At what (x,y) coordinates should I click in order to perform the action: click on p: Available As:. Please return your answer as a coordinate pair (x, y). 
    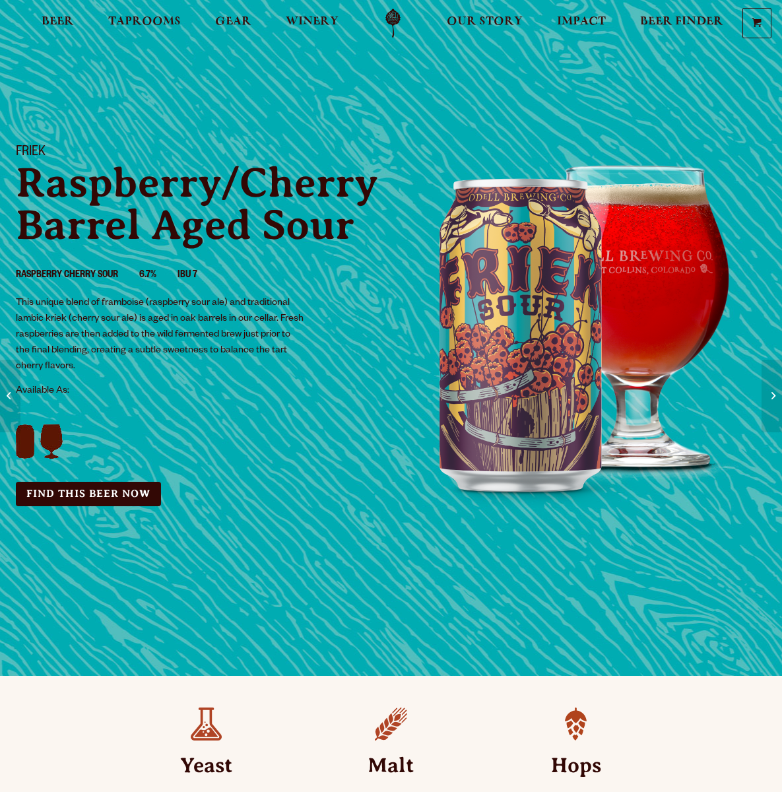
    Looking at the image, I should click on (197, 391).